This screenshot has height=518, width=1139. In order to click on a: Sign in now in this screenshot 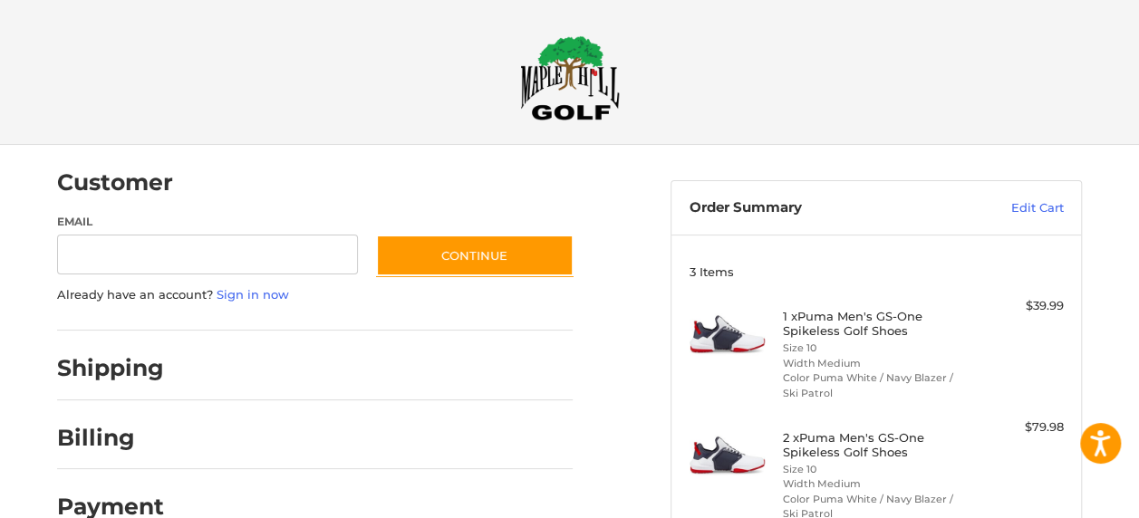, I will do `click(253, 294)`.